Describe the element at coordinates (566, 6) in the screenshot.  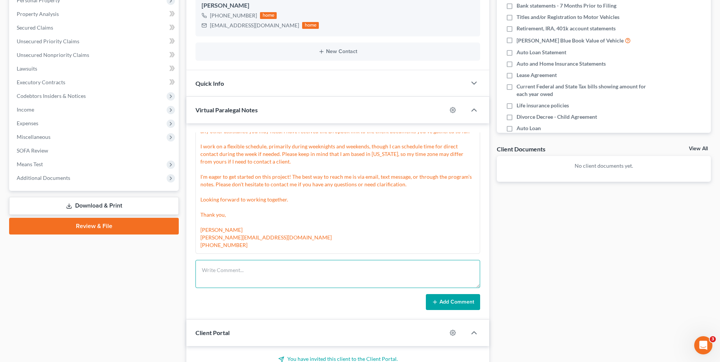
I see `span: Bank statements - 7 Months Prior to Filing` at that location.